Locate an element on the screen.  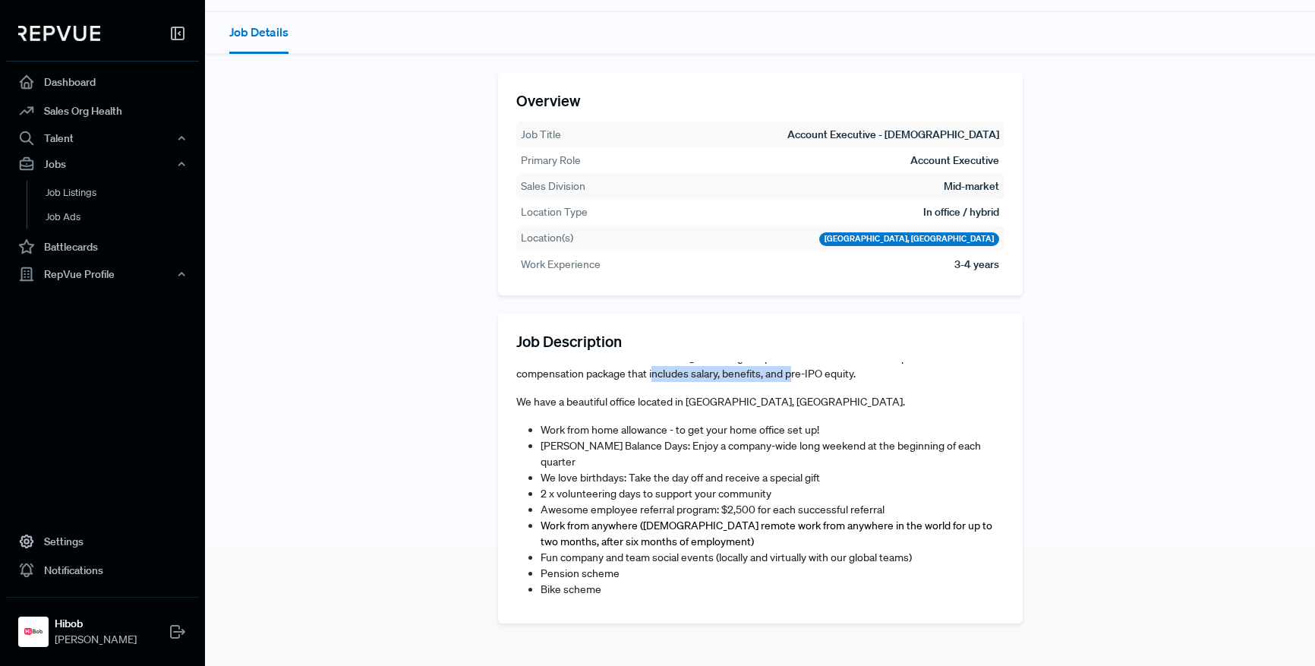
span: Awesome employee referral program: $2,500 for each successful referral is located at coordinates (712, 510).